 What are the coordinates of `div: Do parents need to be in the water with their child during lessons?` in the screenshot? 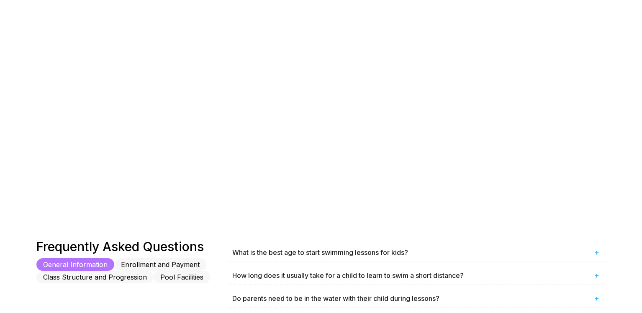 It's located at (415, 299).